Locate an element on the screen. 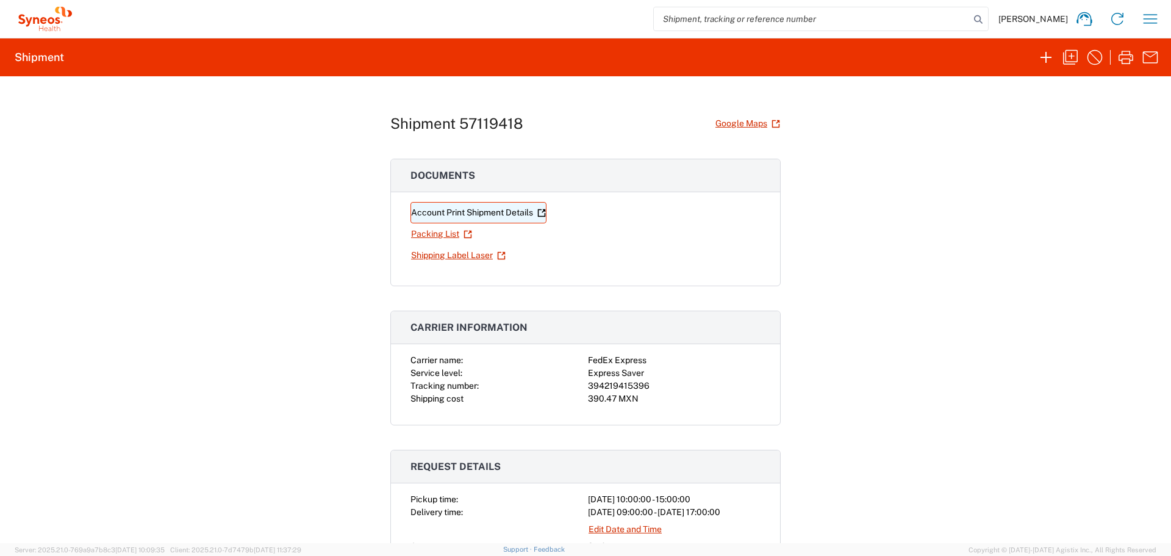 The image size is (1171, 556). span: Request details is located at coordinates (456, 466).